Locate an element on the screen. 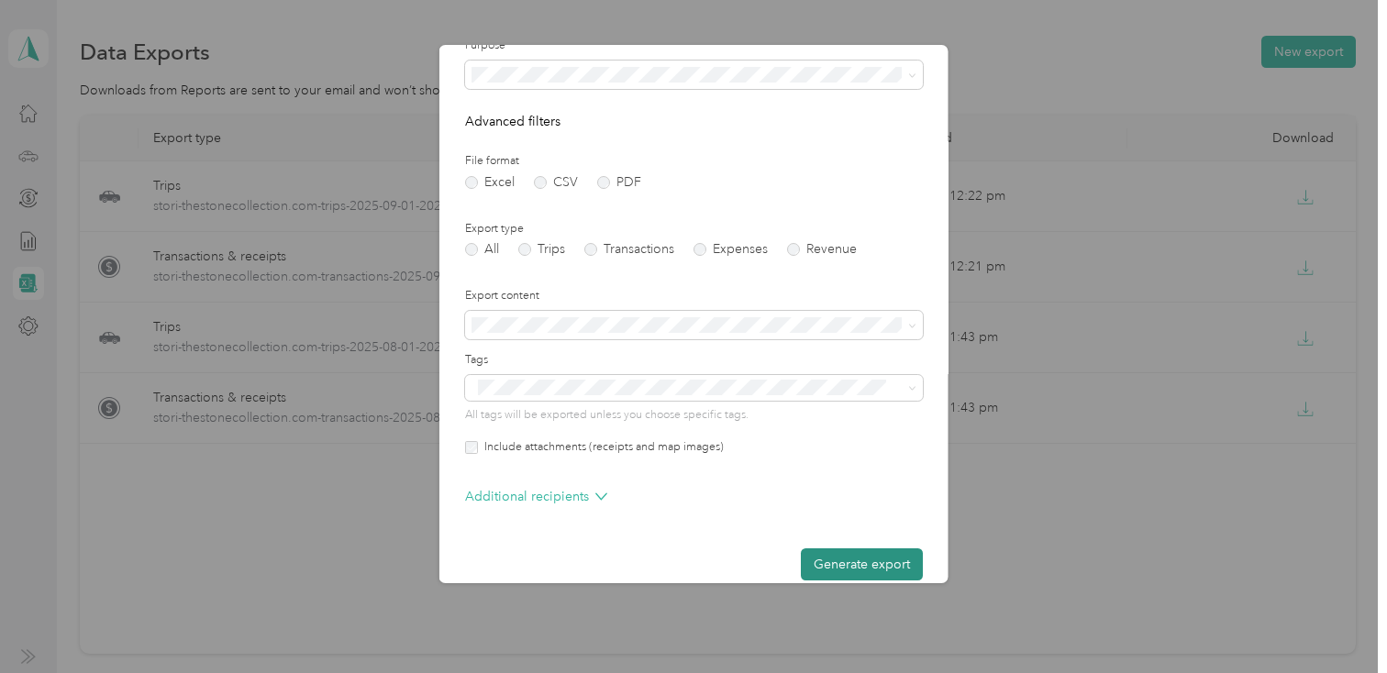  label: Expenses is located at coordinates (730, 250).